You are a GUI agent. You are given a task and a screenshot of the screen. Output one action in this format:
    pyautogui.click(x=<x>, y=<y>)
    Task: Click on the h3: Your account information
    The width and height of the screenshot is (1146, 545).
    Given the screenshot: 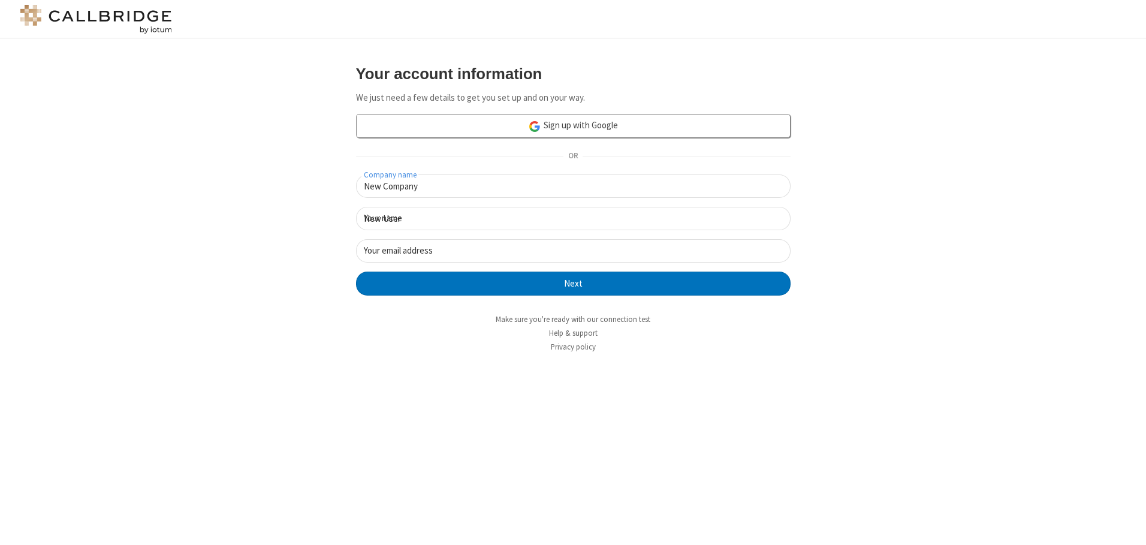 What is the action you would take?
    pyautogui.click(x=573, y=74)
    